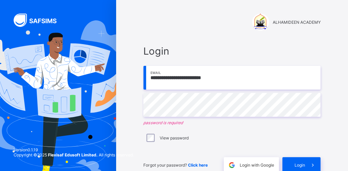 The width and height of the screenshot is (348, 171). I want to click on a: Click here, so click(197, 165).